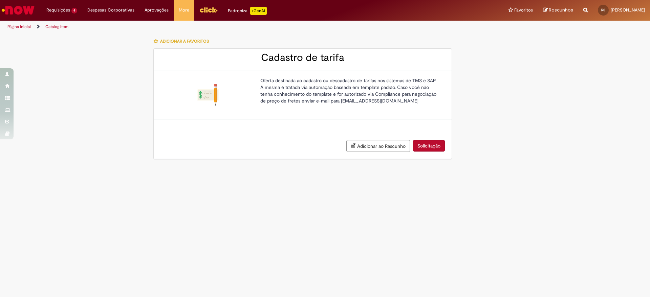 Image resolution: width=650 pixels, height=297 pixels. What do you see at coordinates (604, 10) in the screenshot?
I see `span: RS` at bounding box center [604, 10].